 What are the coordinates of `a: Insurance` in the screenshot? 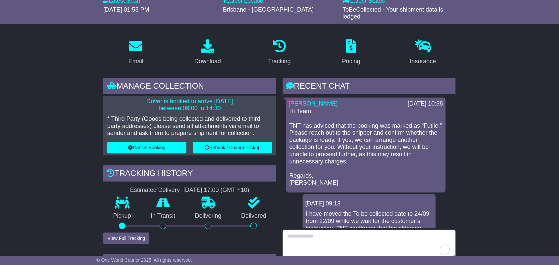 It's located at (423, 53).